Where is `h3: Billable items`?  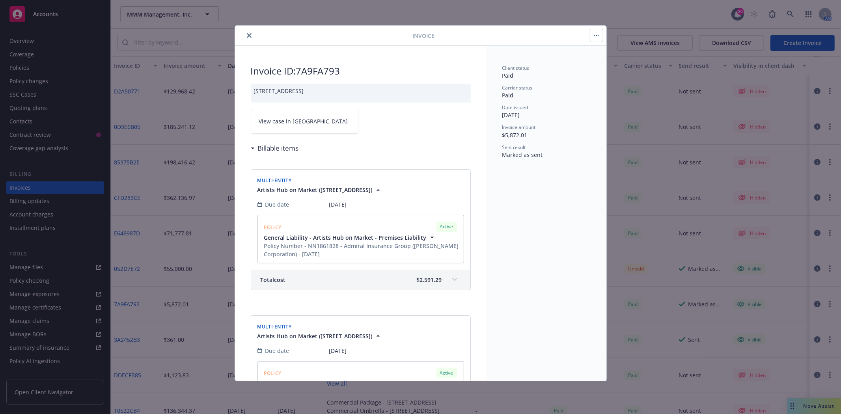
h3: Billable items is located at coordinates (278, 148).